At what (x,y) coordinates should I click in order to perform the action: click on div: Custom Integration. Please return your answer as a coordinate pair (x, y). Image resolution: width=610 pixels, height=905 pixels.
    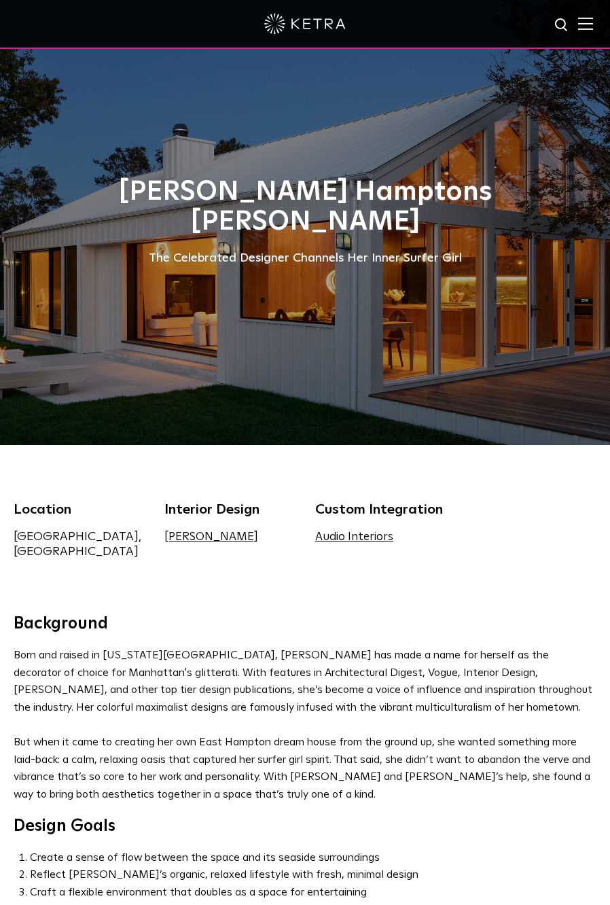
    Looking at the image, I should click on (380, 510).